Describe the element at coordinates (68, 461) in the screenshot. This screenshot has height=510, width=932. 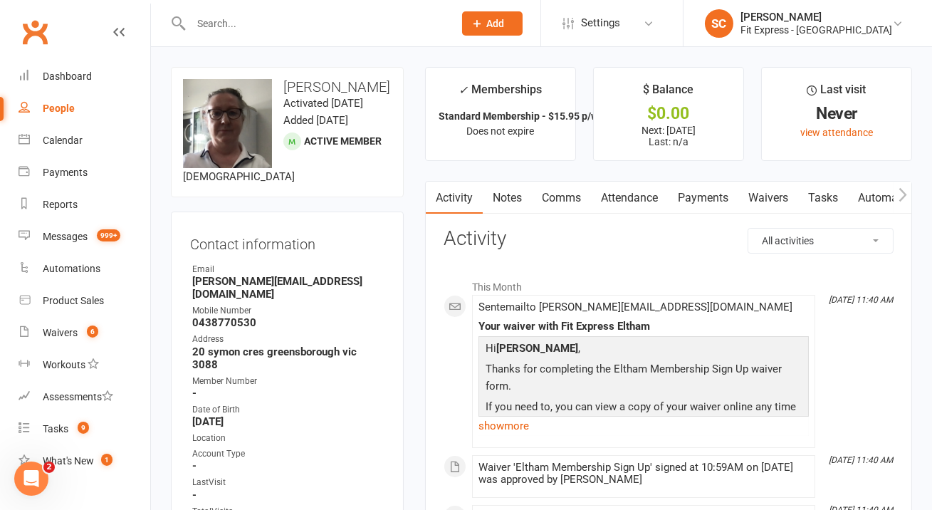
I see `div: What's New` at that location.